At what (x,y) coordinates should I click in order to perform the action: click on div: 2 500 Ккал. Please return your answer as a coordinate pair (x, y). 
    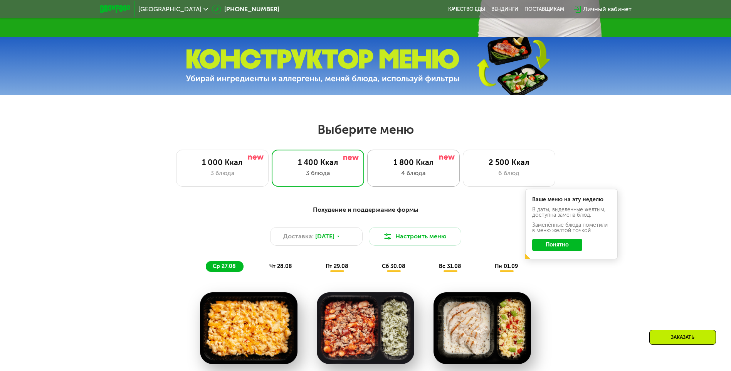
    Looking at the image, I should click on (509, 162).